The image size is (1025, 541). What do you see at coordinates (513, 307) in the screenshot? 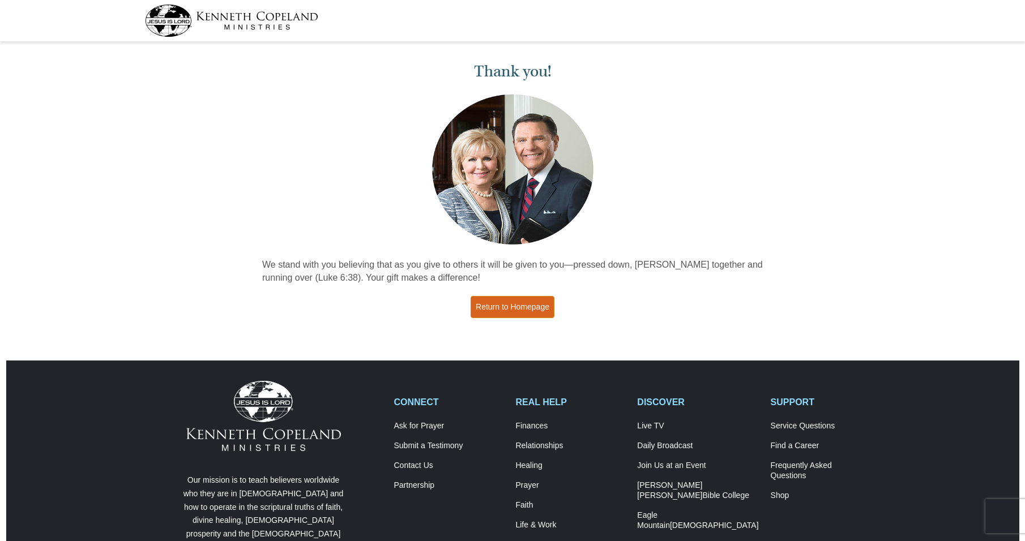
I see `a: Return to Homepage` at bounding box center [513, 307].